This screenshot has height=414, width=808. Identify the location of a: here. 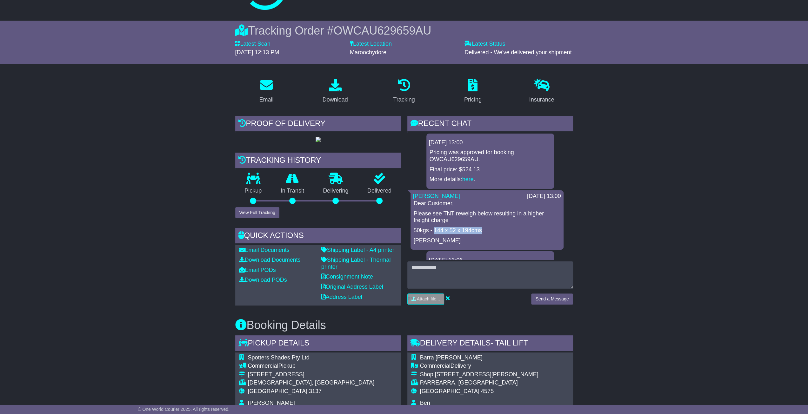
(468, 179).